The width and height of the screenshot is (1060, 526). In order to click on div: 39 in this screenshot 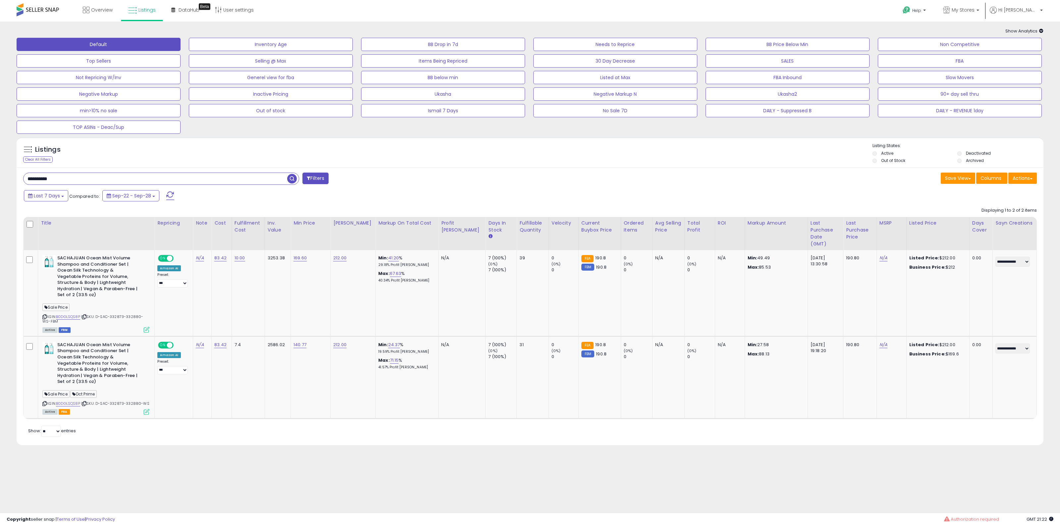, I will do `click(531, 258)`.